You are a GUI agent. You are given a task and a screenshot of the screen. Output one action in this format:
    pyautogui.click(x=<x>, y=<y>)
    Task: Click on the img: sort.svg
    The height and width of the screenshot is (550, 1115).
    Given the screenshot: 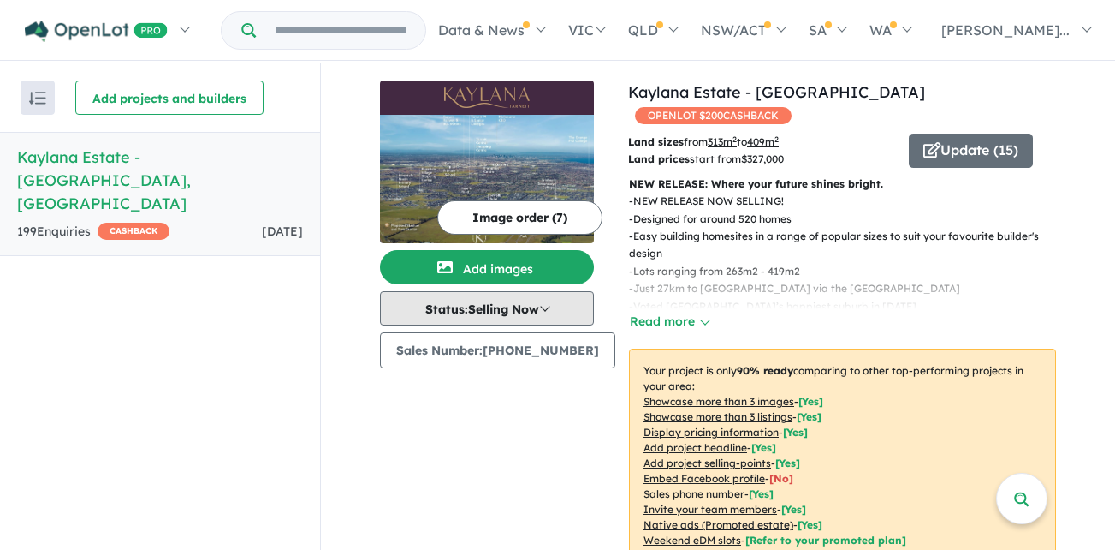 What is the action you would take?
    pyautogui.click(x=38, y=98)
    